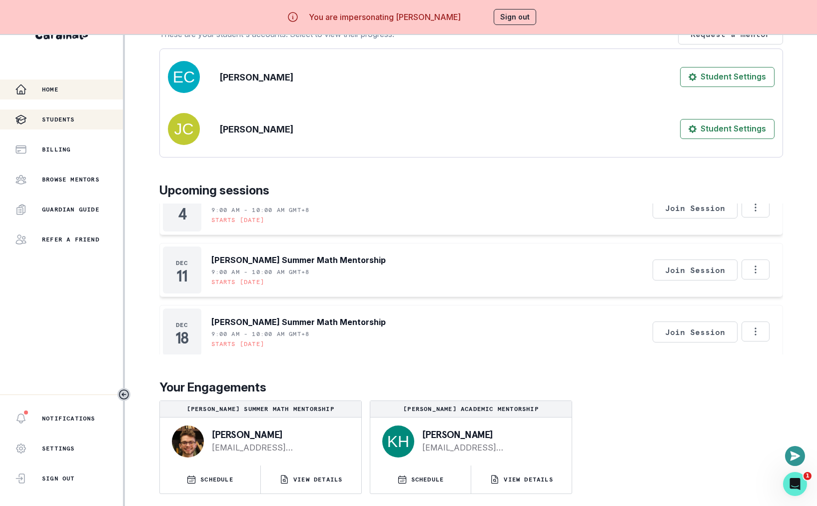  What do you see at coordinates (182, 214) in the screenshot?
I see `p: 4` at bounding box center [182, 214].